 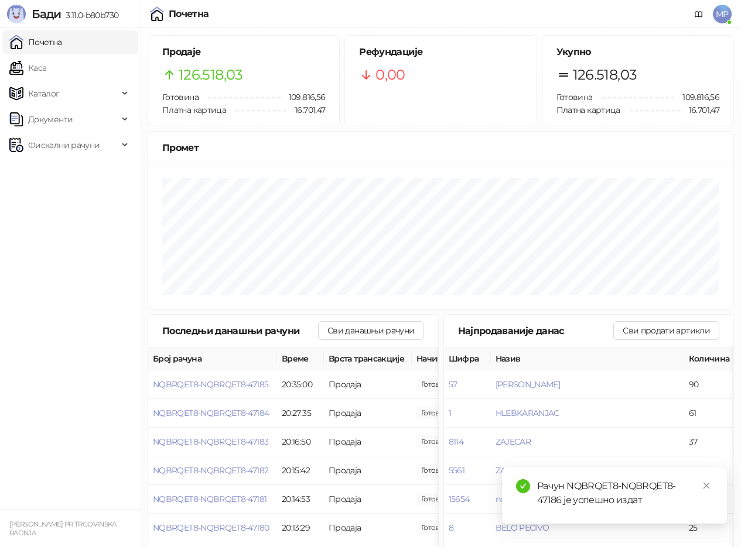 What do you see at coordinates (509, 499) in the screenshot?
I see `span: nes 3in1` at bounding box center [509, 499].